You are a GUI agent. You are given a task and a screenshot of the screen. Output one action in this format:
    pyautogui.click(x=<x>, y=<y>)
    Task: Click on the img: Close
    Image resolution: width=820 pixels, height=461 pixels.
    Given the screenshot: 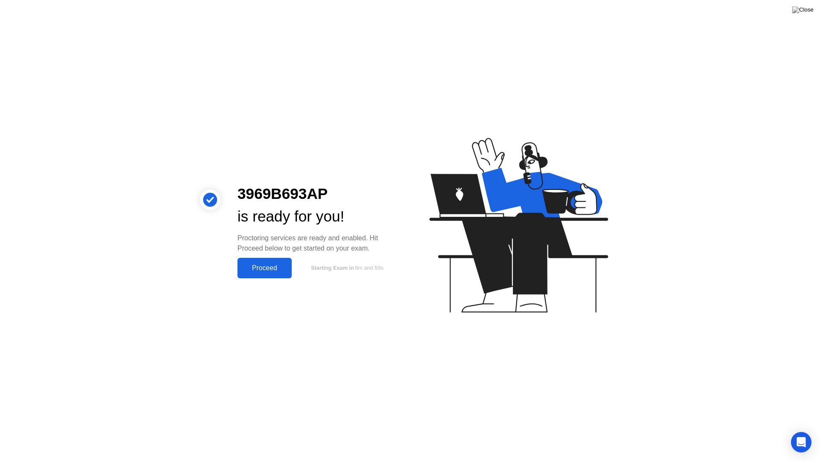 What is the action you would take?
    pyautogui.click(x=803, y=10)
    